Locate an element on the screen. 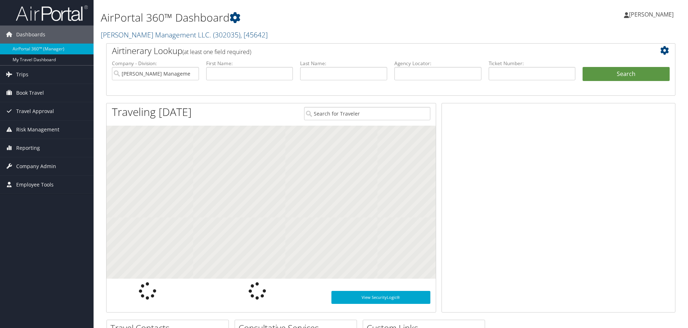 This screenshot has width=688, height=328. label: Company - Division: is located at coordinates (155, 63).